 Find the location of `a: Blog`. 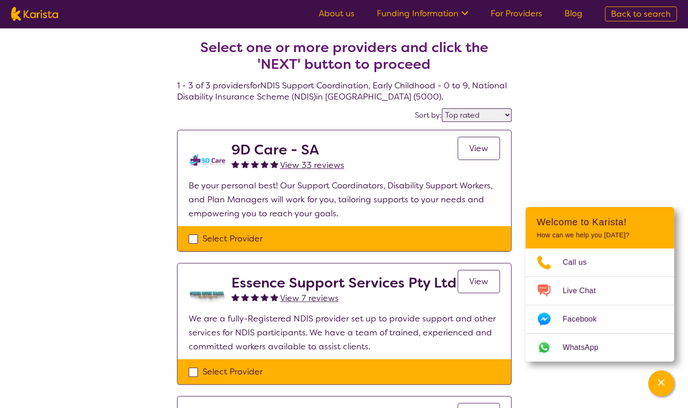

a: Blog is located at coordinates (573, 13).